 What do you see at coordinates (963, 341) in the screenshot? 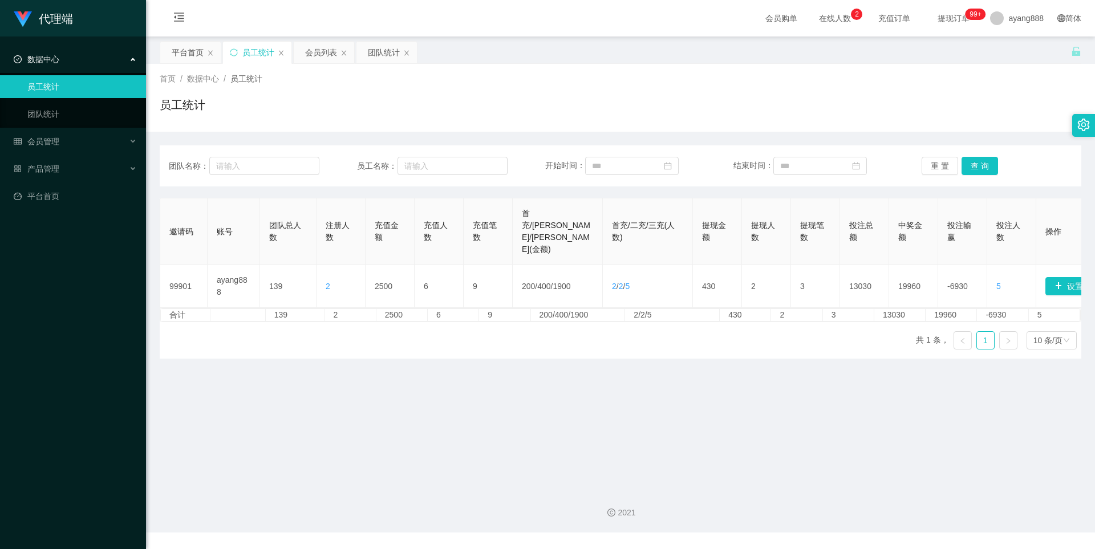
I see `i: 图标: left` at bounding box center [963, 341].